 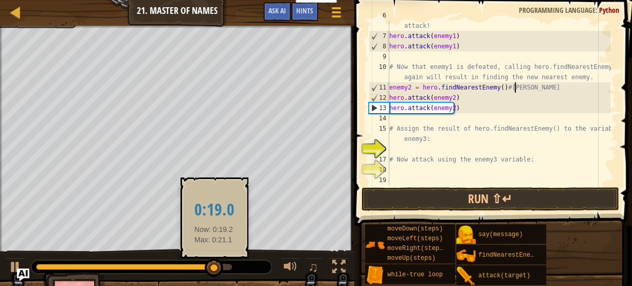 What do you see at coordinates (379, 134) in the screenshot?
I see `div: 15` at bounding box center [379, 134].